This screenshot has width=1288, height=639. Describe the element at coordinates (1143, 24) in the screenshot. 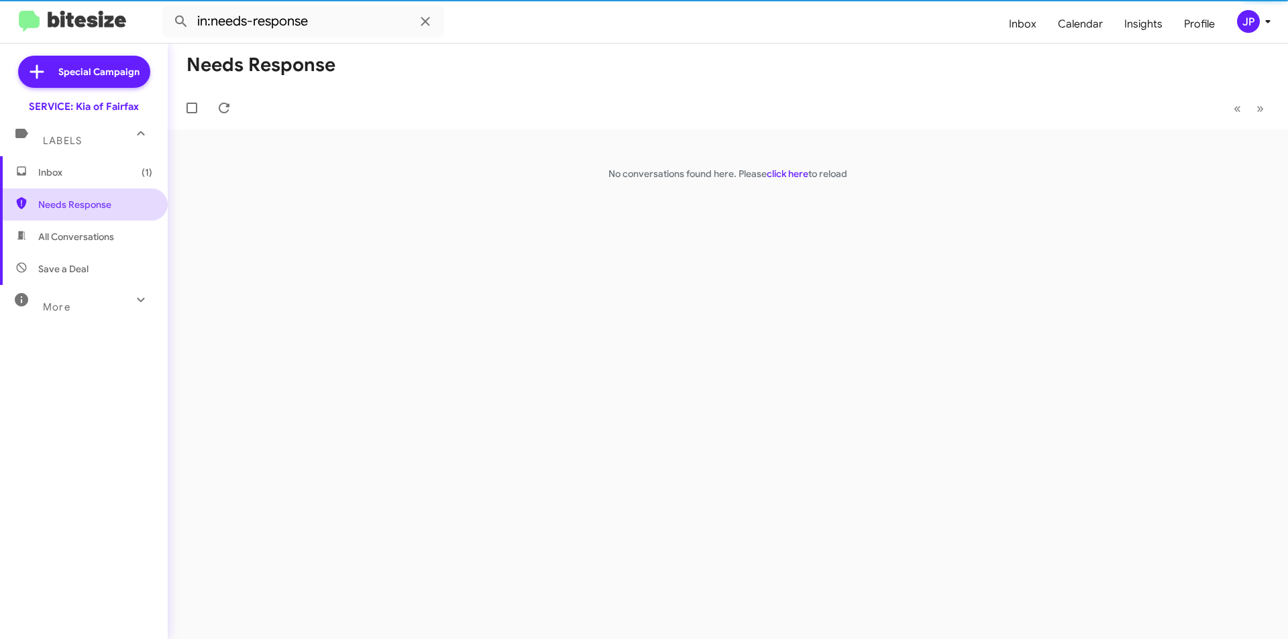

I see `span: Insights` at that location.